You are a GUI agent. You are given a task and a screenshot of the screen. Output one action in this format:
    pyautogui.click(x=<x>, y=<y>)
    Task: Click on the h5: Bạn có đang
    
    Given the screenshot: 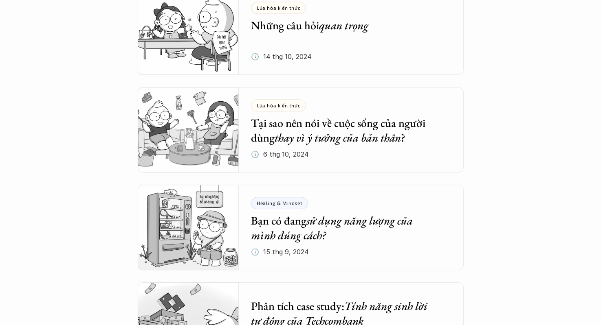 What is the action you would take?
    pyautogui.click(x=345, y=228)
    